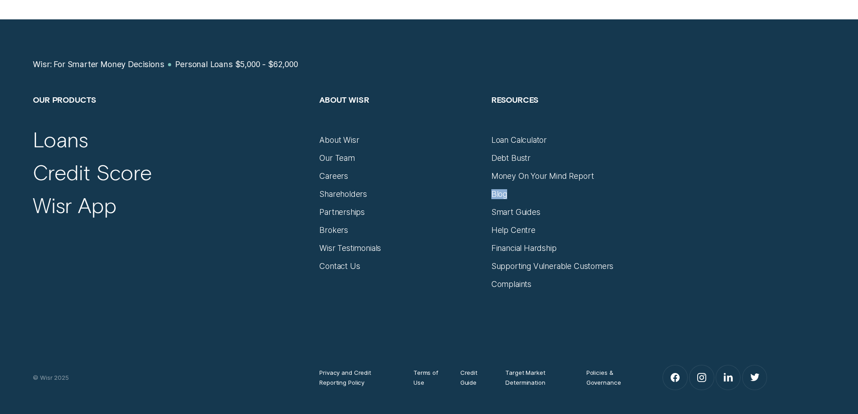 This screenshot has width=858, height=414. I want to click on a: Shareholders, so click(343, 194).